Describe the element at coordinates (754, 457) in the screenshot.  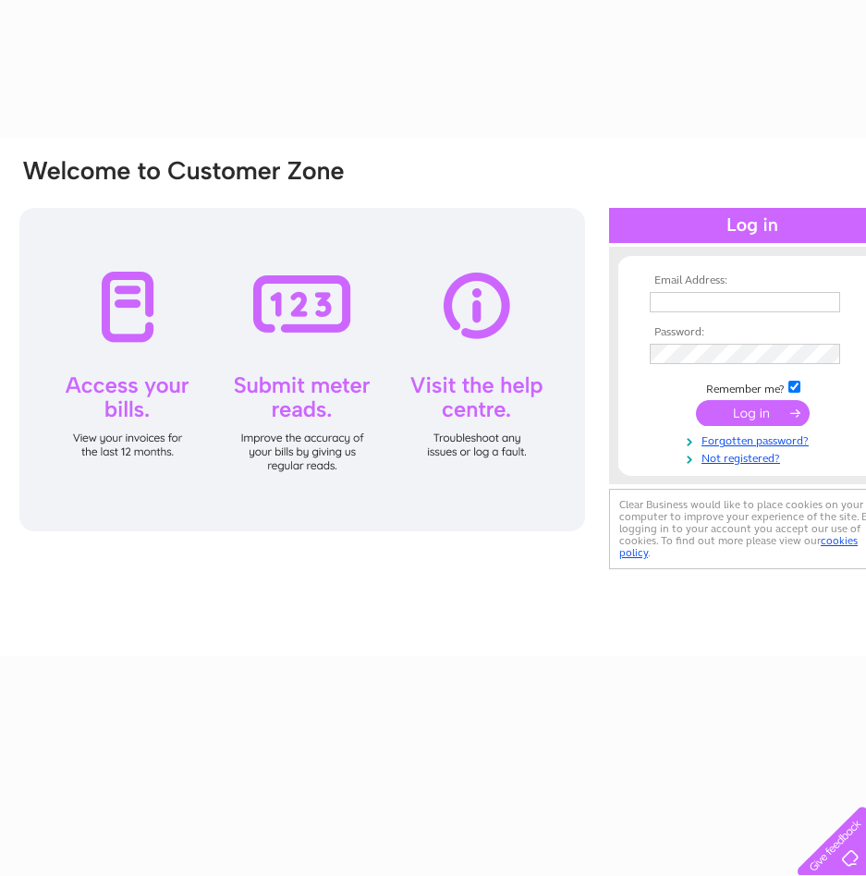
I see `a: Not registered?` at that location.